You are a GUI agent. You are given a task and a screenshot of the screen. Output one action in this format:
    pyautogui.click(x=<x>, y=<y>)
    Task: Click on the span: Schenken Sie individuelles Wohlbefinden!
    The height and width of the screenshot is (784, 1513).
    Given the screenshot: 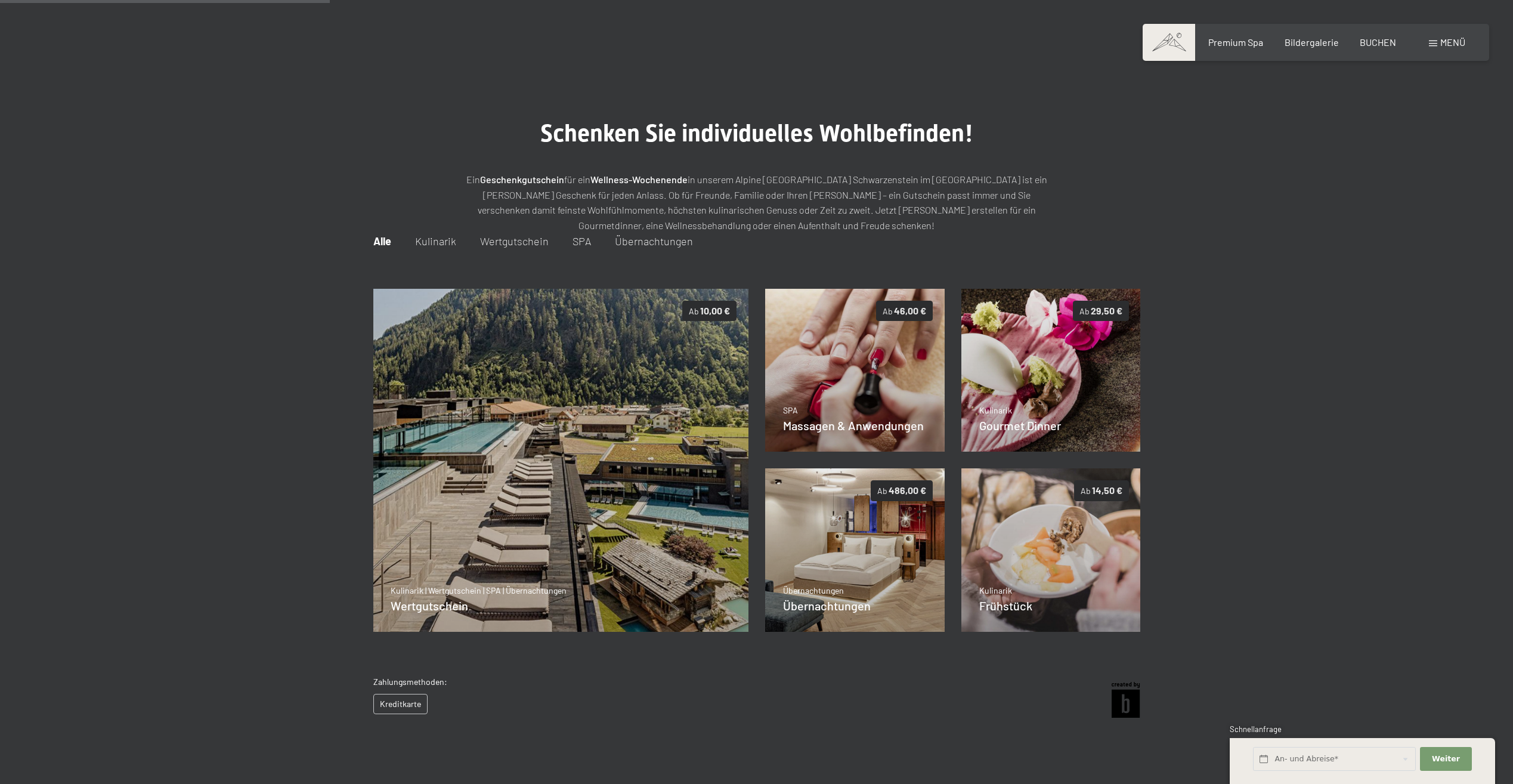 What is the action you would take?
    pyautogui.click(x=757, y=133)
    